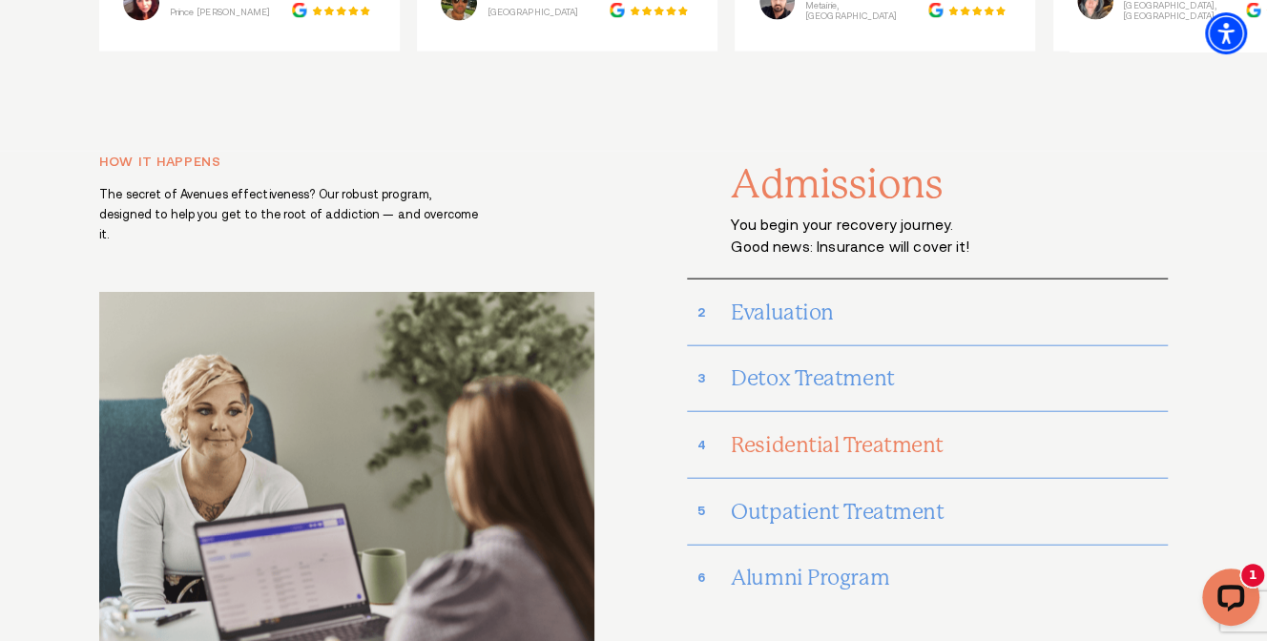 The height and width of the screenshot is (641, 1267). What do you see at coordinates (293, 215) in the screenshot?
I see `p: The secret of Avenues effectiveness? Our robust program, designed to help you get to the root of ...` at bounding box center [293, 215].